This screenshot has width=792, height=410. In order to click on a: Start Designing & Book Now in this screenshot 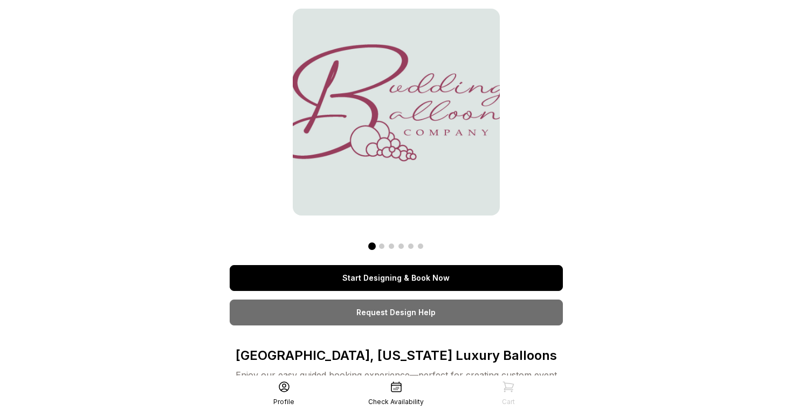, I will do `click(396, 278)`.